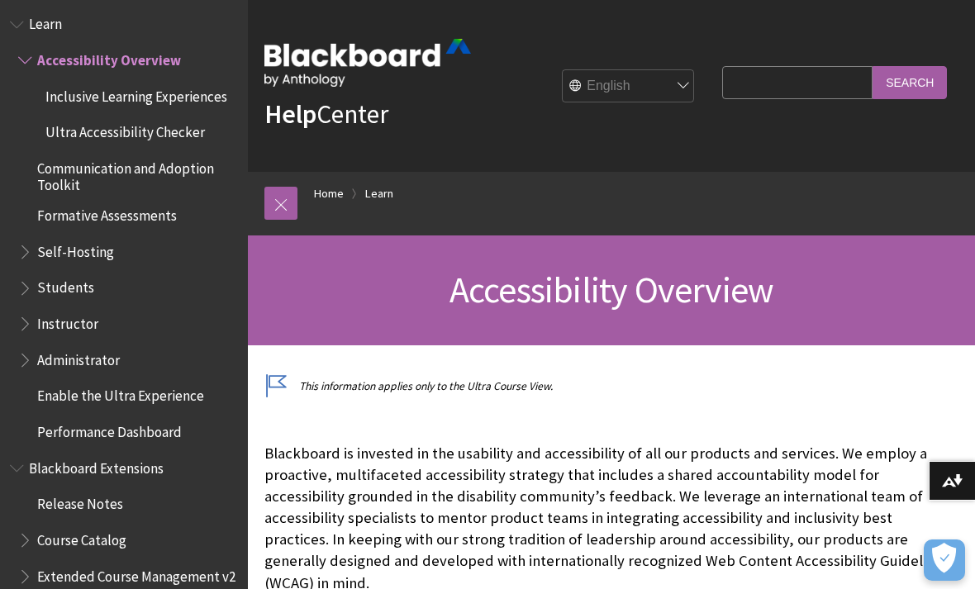  I want to click on img: Blackboard by Anthology, so click(368, 63).